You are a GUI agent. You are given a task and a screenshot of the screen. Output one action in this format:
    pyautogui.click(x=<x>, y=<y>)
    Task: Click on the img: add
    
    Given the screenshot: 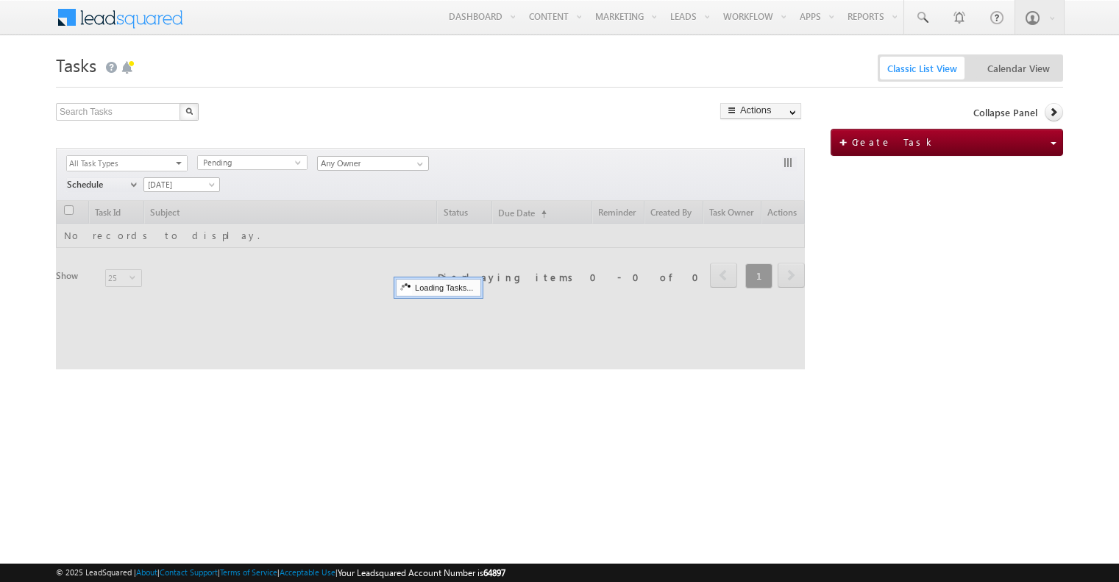 What is the action you would take?
    pyautogui.click(x=844, y=142)
    